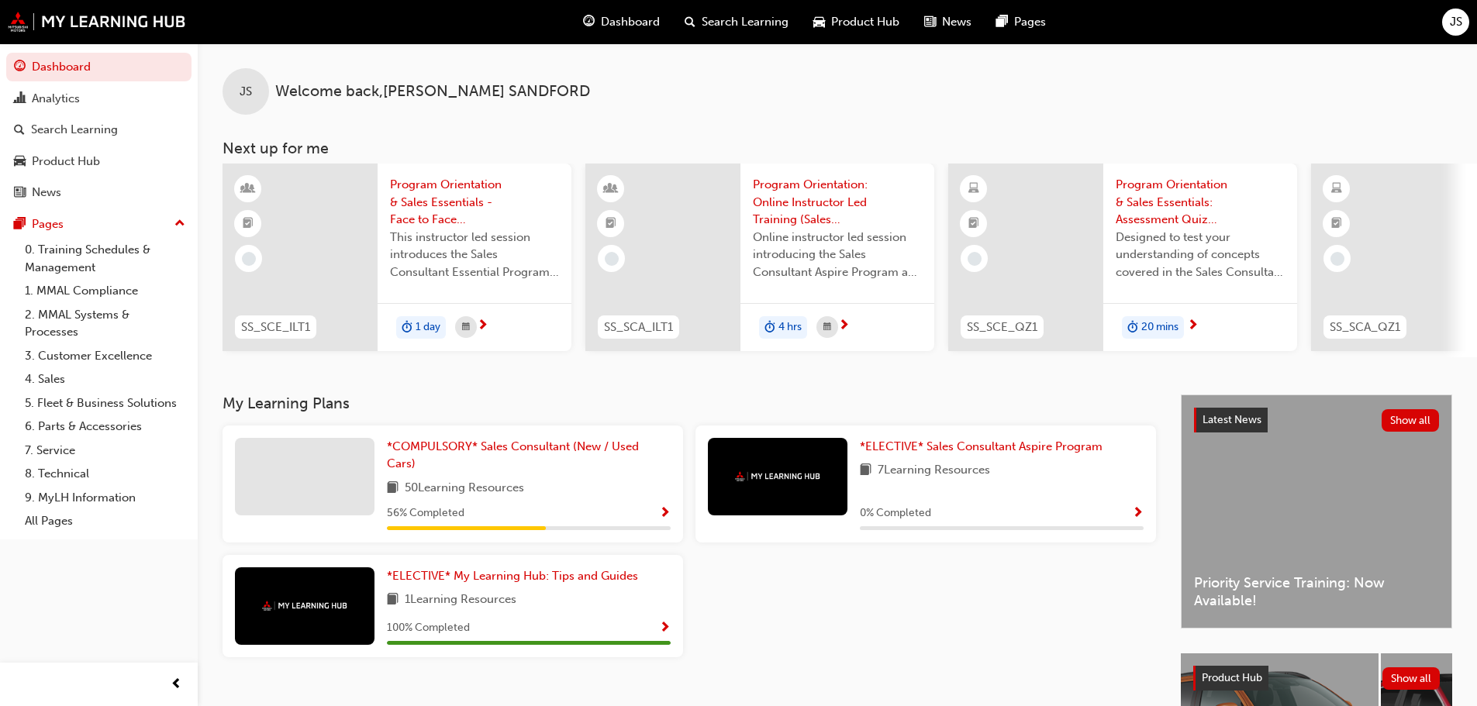 This screenshot has height=706, width=1477. I want to click on span: Designed to test your understanding of concepts covered in the Sales Consultant Essential Program..., so click(1200, 255).